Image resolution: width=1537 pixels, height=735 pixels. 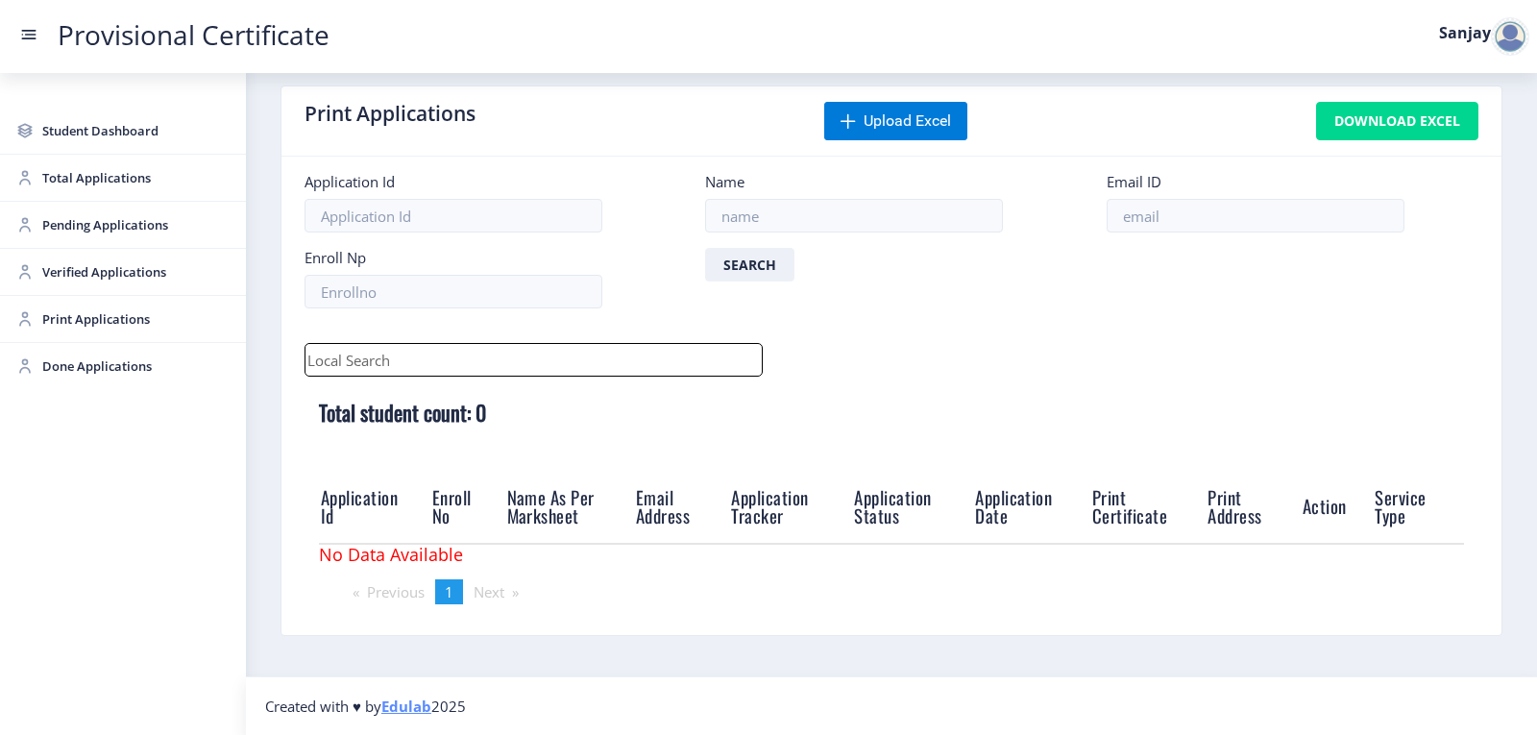 What do you see at coordinates (136, 178) in the screenshot?
I see `span: Total Applications` at bounding box center [136, 178].